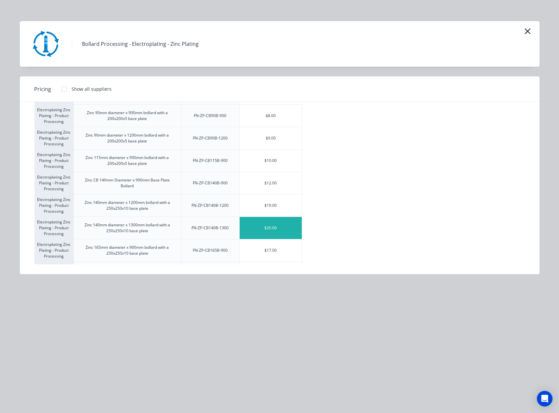 The height and width of the screenshot is (413, 559). What do you see at coordinates (210, 116) in the screenshot?
I see `div: FN-ZP-CB90B-900` at bounding box center [210, 116].